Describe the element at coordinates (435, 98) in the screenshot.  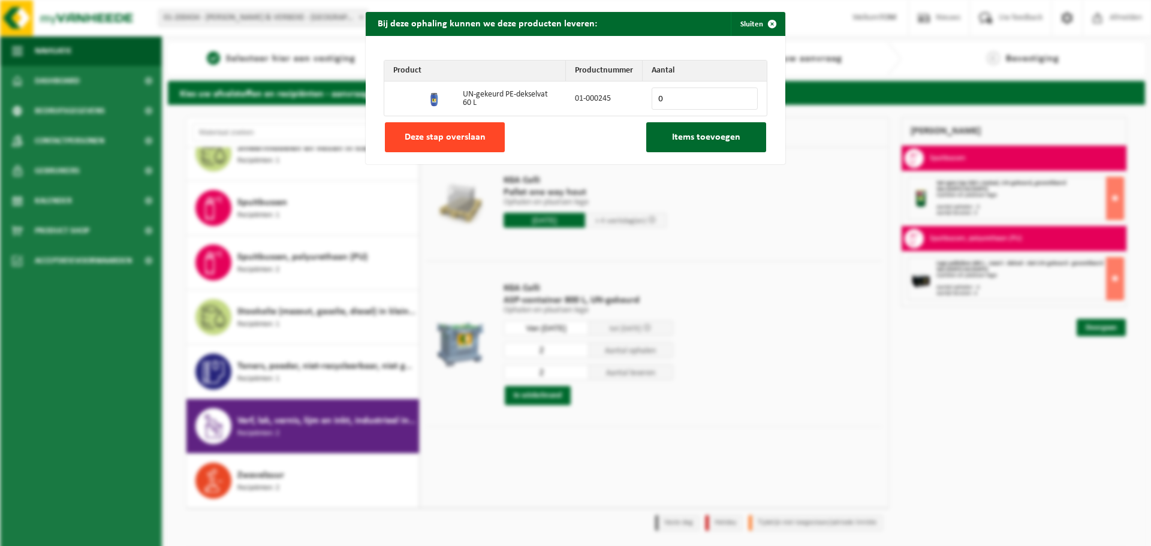
I see `img: 01-000245` at that location.